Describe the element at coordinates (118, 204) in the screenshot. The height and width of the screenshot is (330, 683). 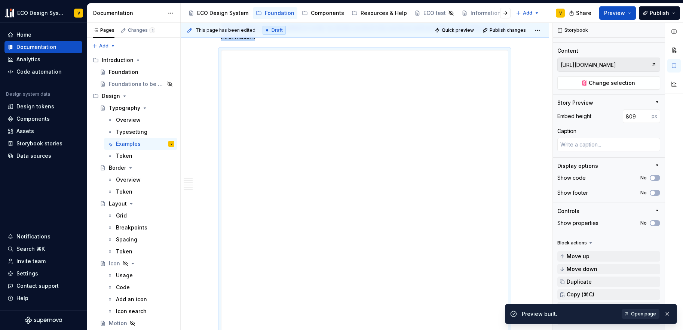
I see `div: Layout` at that location.